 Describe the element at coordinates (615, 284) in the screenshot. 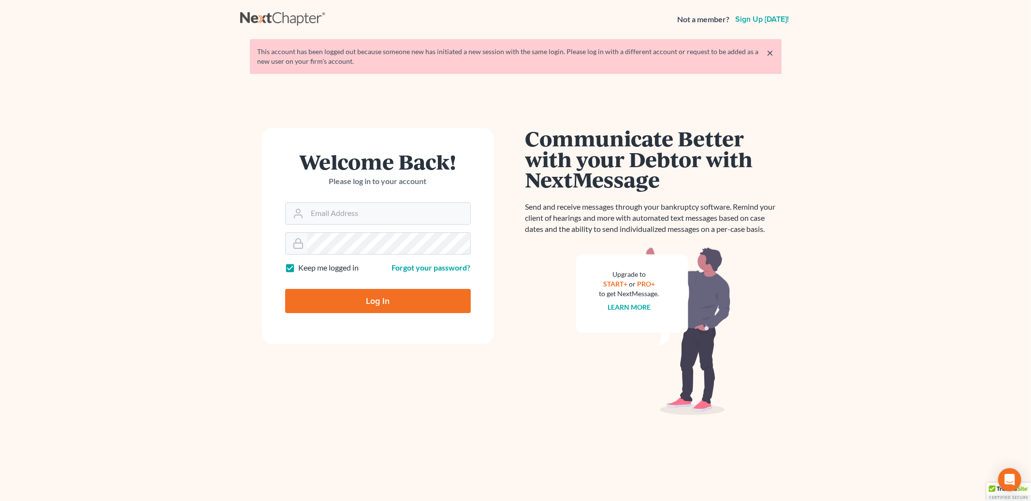

I see `a: START+` at that location.